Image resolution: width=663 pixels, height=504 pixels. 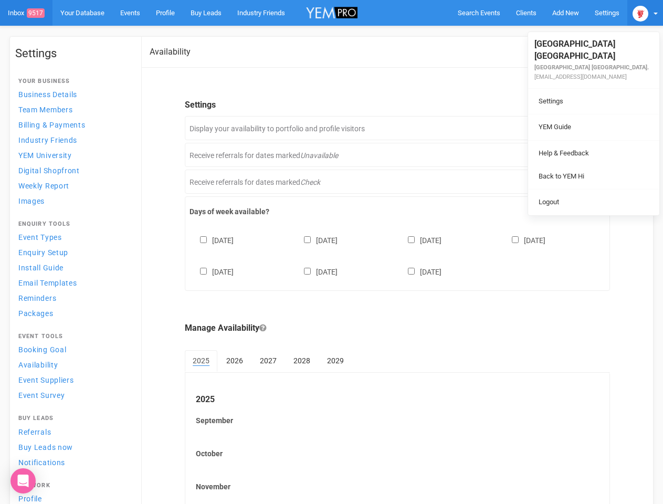 I want to click on a: Business Details, so click(x=73, y=94).